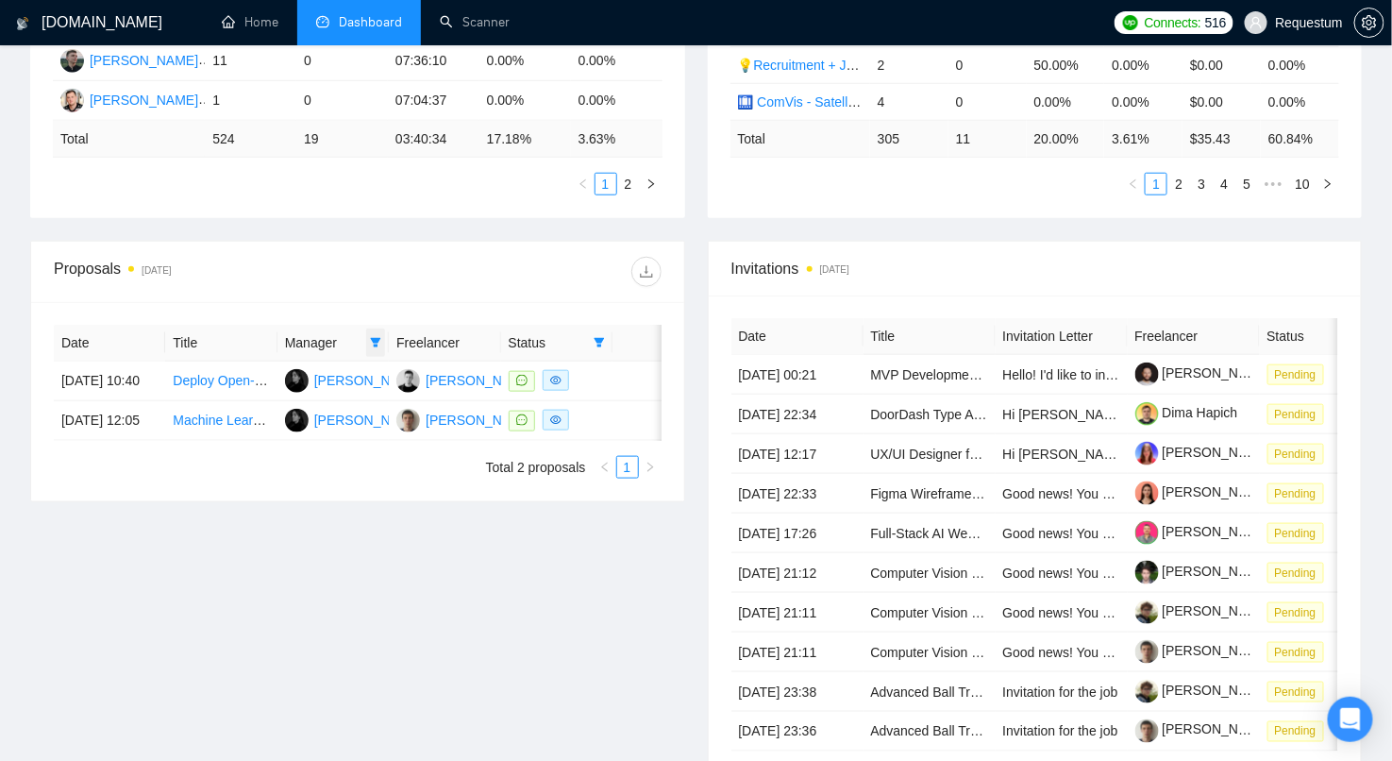 The width and height of the screenshot is (1392, 761). What do you see at coordinates (650, 467) in the screenshot?
I see `li: Next Page` at bounding box center [650, 467].